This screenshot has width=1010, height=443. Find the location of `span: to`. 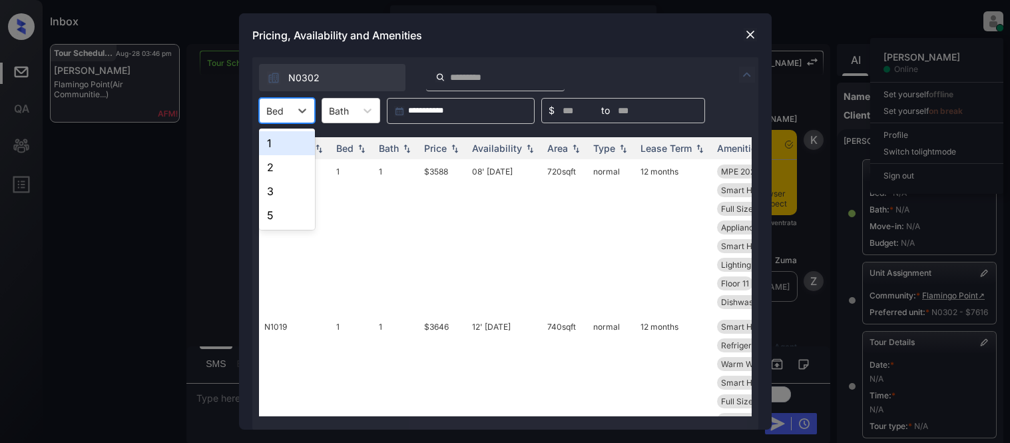

span: to is located at coordinates (605, 111).